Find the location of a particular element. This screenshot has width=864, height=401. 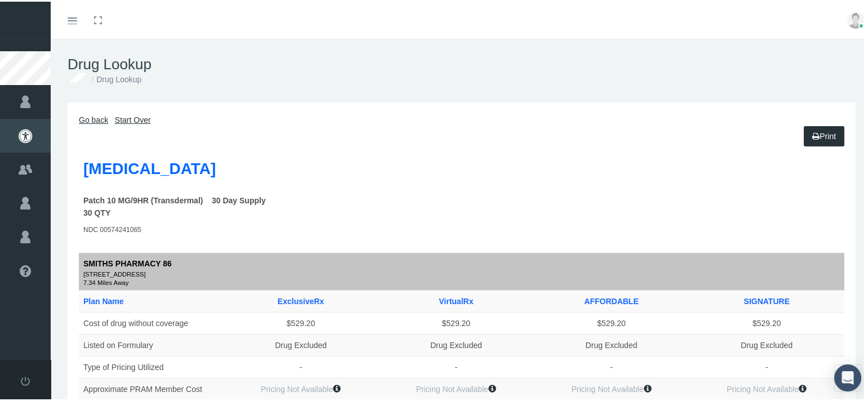

th: ExclusiveRx is located at coordinates (301, 299).